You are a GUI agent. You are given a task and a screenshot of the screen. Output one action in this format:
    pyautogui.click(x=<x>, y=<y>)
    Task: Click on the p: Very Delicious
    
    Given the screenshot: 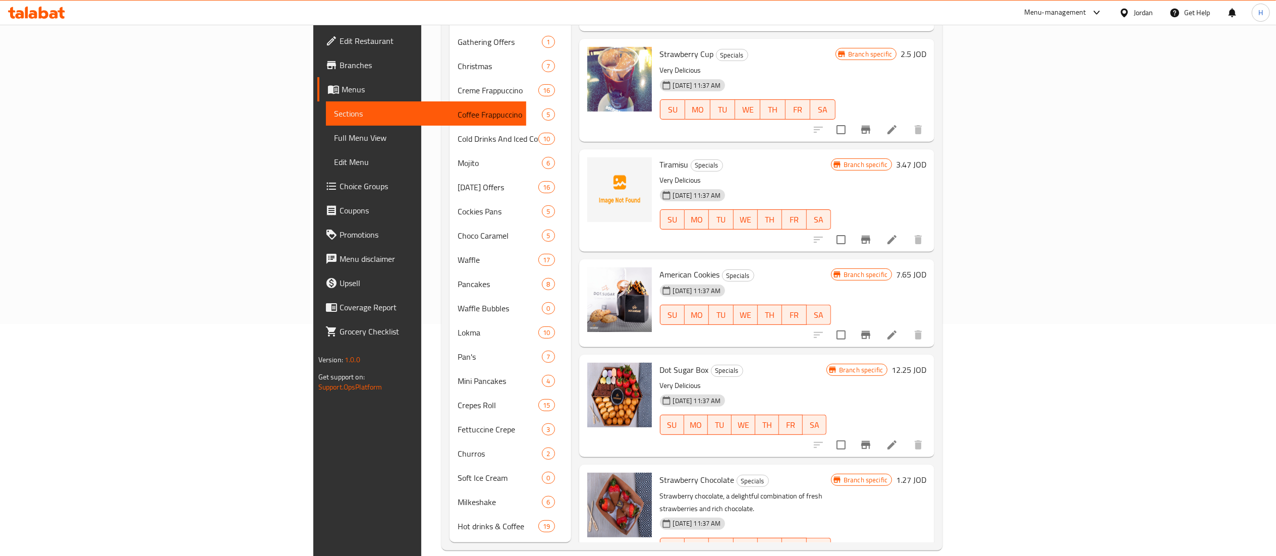 What is the action you would take?
    pyautogui.click(x=743, y=386)
    